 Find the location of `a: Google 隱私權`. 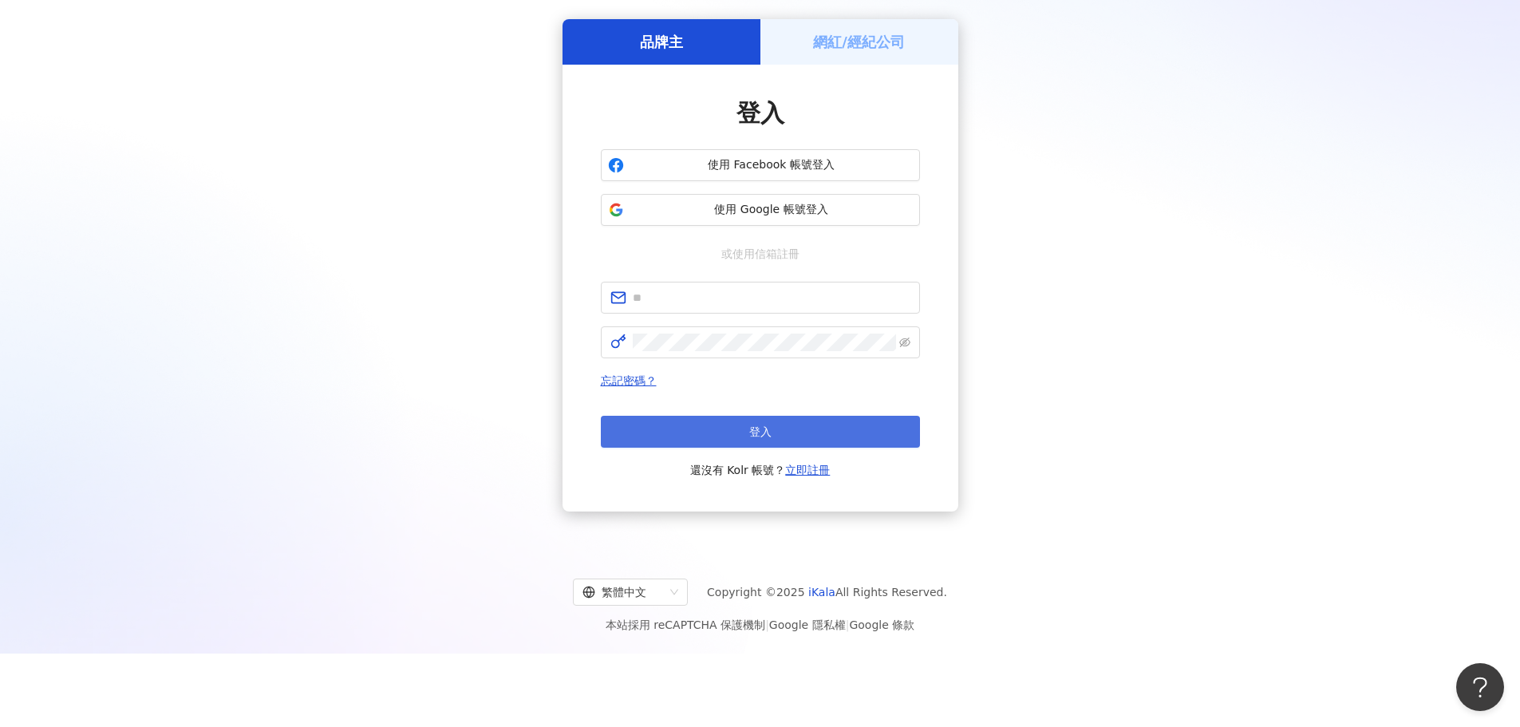

a: Google 隱私權 is located at coordinates (808, 625).